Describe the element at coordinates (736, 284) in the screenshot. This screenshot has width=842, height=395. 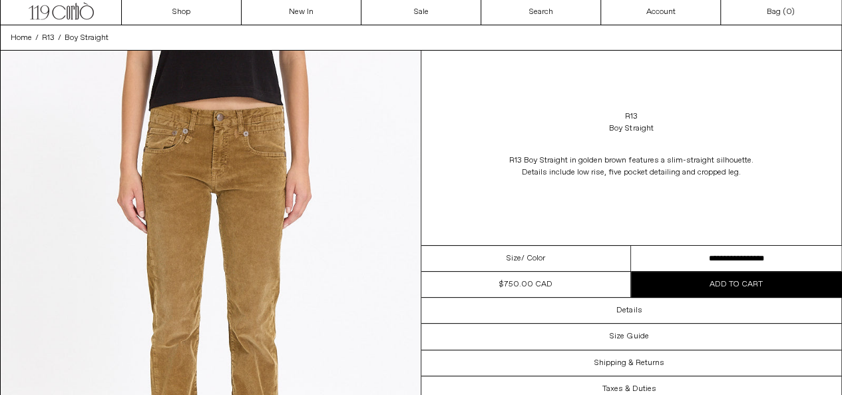
I see `span: Add to cart` at that location.